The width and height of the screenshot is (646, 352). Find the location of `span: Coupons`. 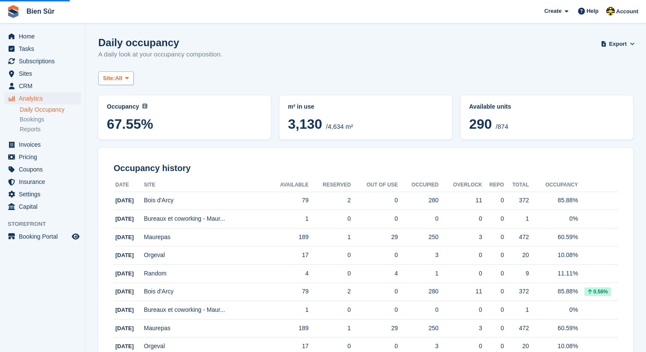

span: Coupons is located at coordinates (44, 169).